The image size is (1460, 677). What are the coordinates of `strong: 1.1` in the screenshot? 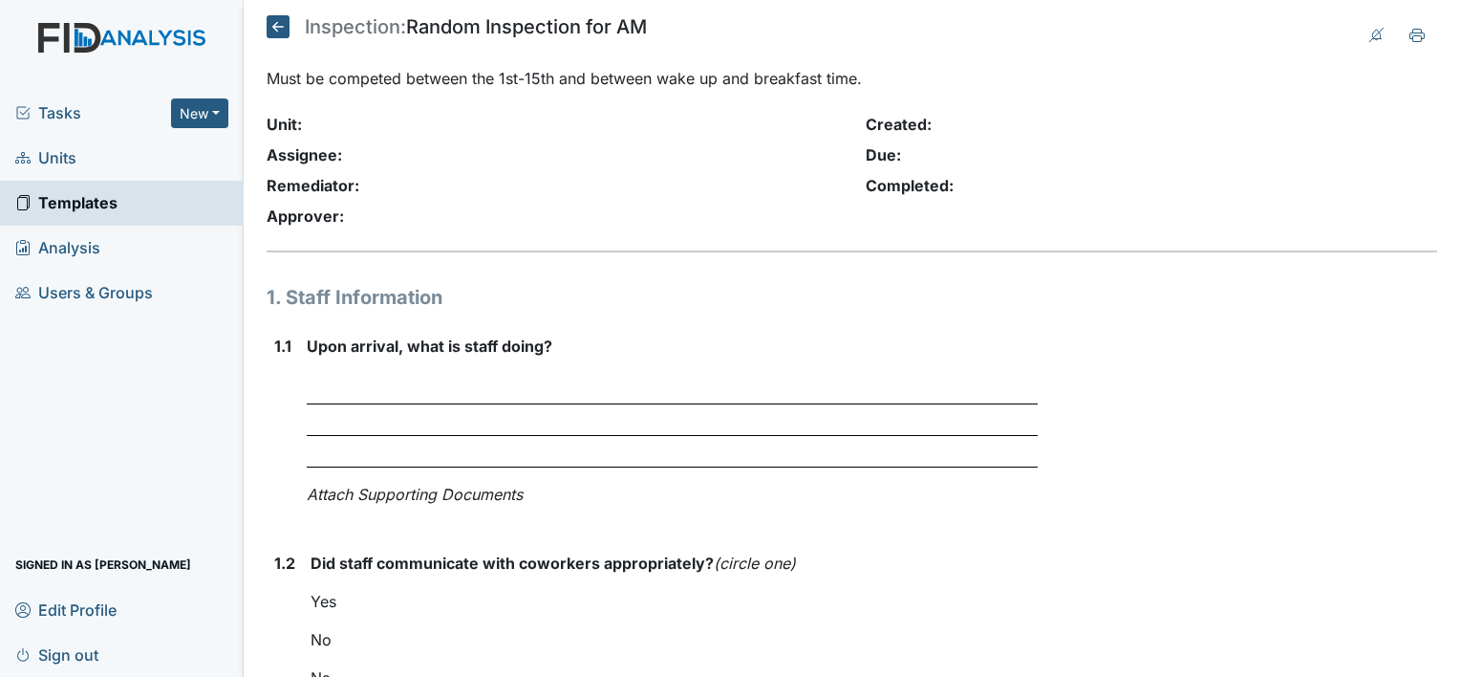 It's located at (283, 346).